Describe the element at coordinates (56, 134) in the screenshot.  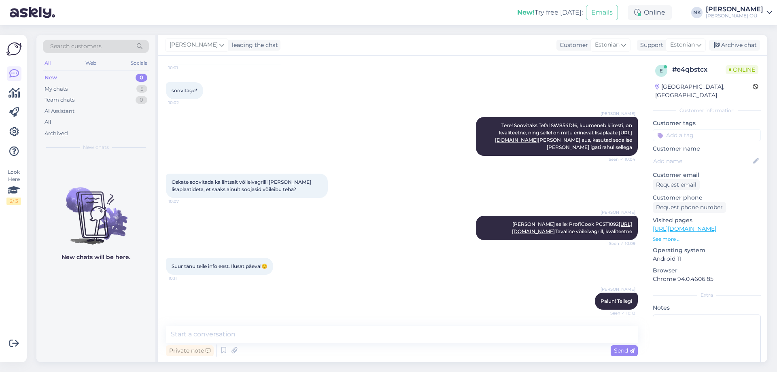
I see `div: Archived` at that location.